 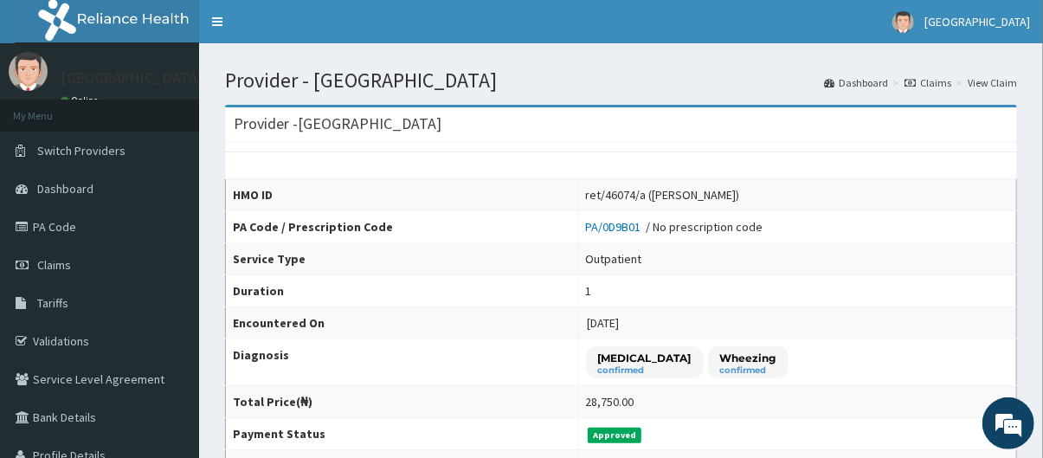 What do you see at coordinates (588, 291) in the screenshot?
I see `div: 1` at bounding box center [588, 291].